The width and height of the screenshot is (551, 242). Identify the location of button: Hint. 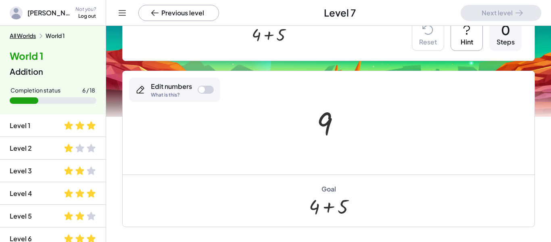
(467, 35).